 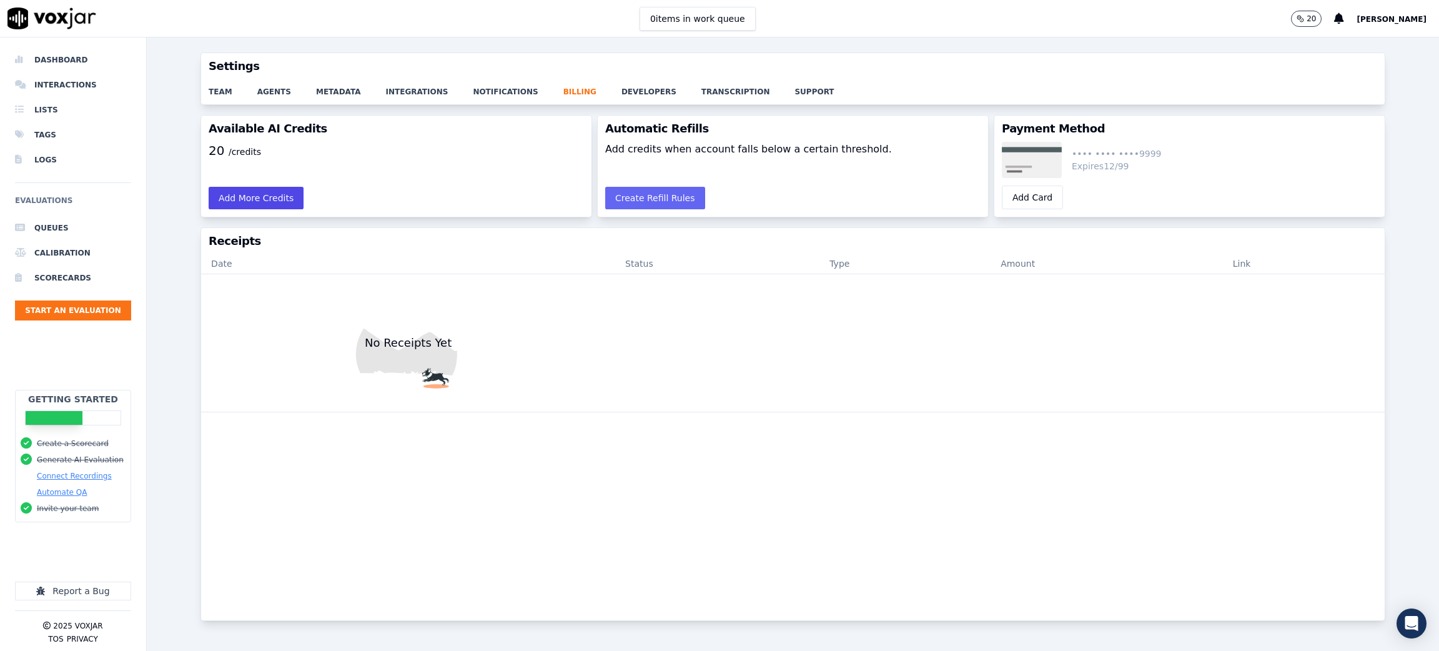 I want to click on button: Add Card, so click(x=1033, y=197).